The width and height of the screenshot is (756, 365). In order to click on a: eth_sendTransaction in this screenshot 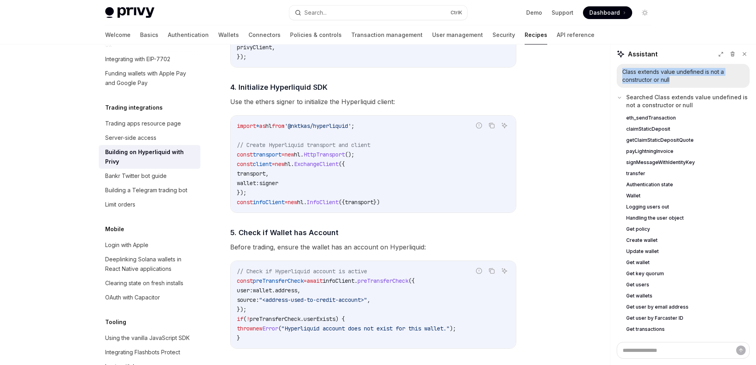, I will do `click(688, 118)`.